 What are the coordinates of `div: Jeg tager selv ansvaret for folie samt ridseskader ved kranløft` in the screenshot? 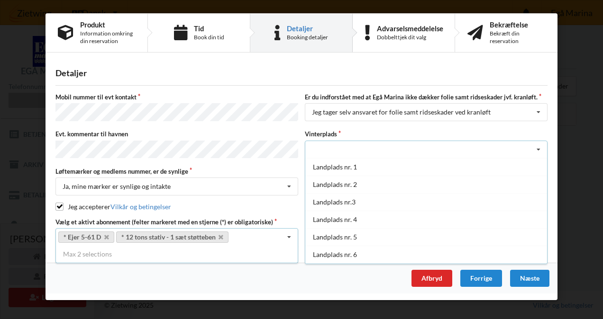 It's located at (401, 112).